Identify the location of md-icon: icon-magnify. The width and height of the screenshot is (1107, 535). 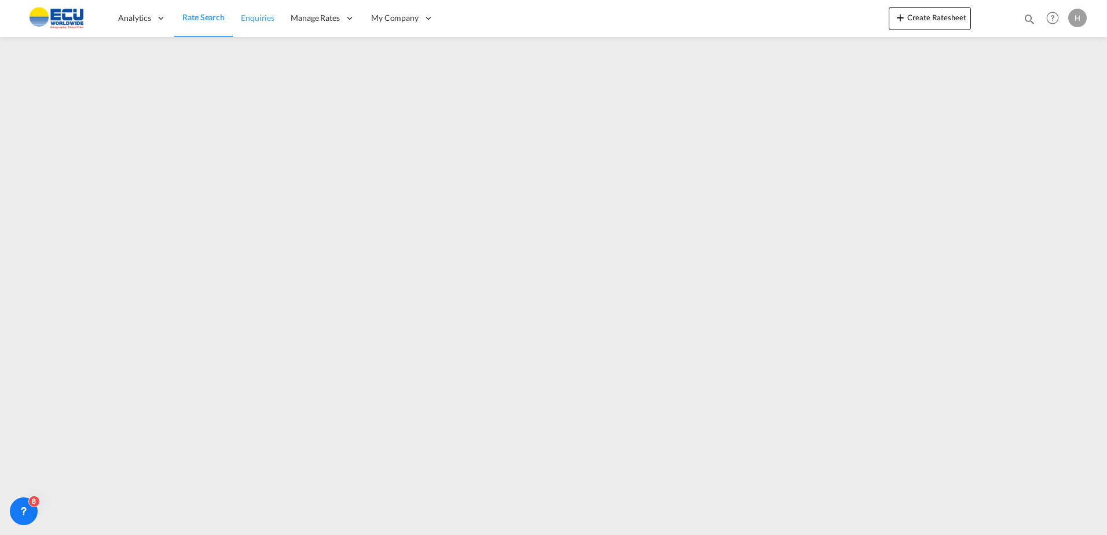
(1029, 19).